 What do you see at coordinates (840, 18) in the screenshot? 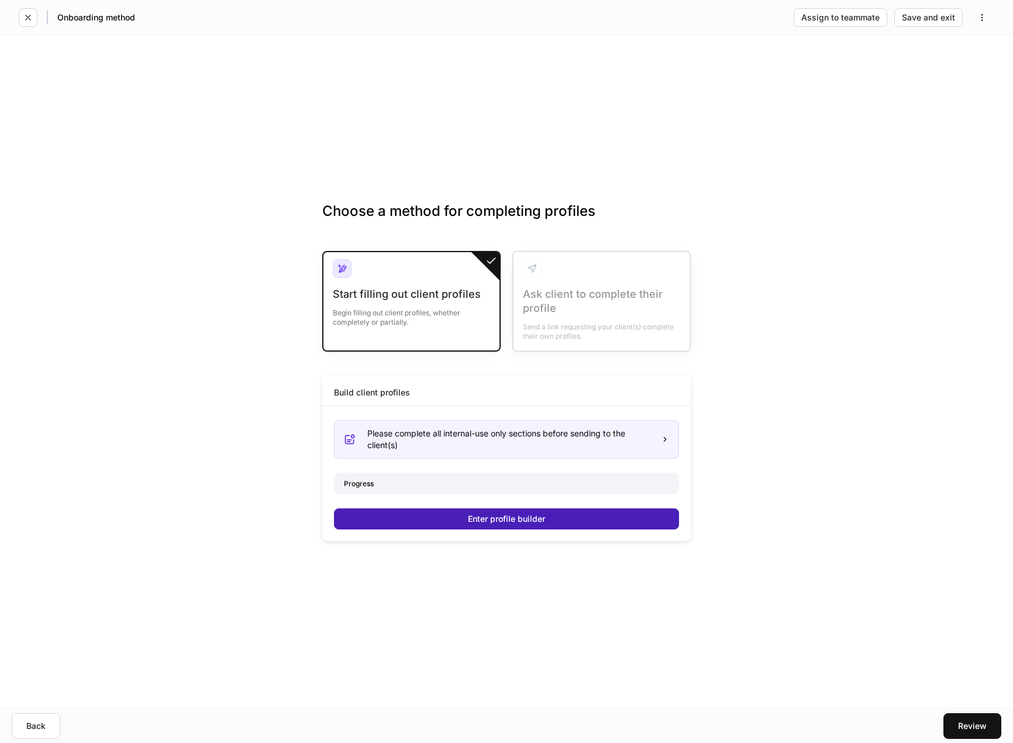
I see `div: Assign to teammate` at bounding box center [840, 18].